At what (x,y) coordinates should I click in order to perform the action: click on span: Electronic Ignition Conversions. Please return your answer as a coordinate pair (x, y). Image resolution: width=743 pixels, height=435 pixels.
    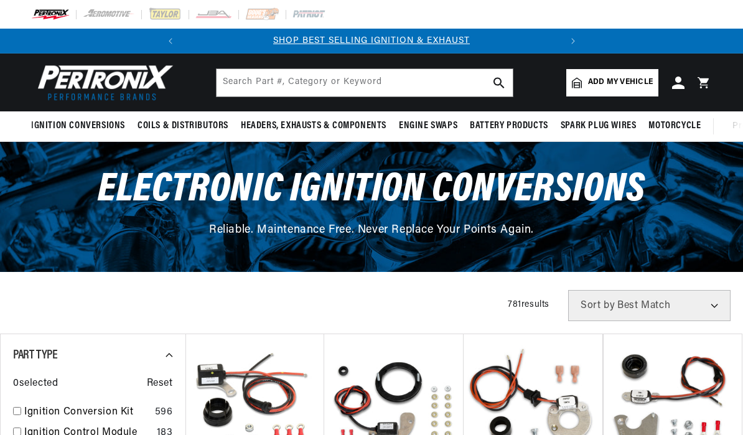
    Looking at the image, I should click on (371, 190).